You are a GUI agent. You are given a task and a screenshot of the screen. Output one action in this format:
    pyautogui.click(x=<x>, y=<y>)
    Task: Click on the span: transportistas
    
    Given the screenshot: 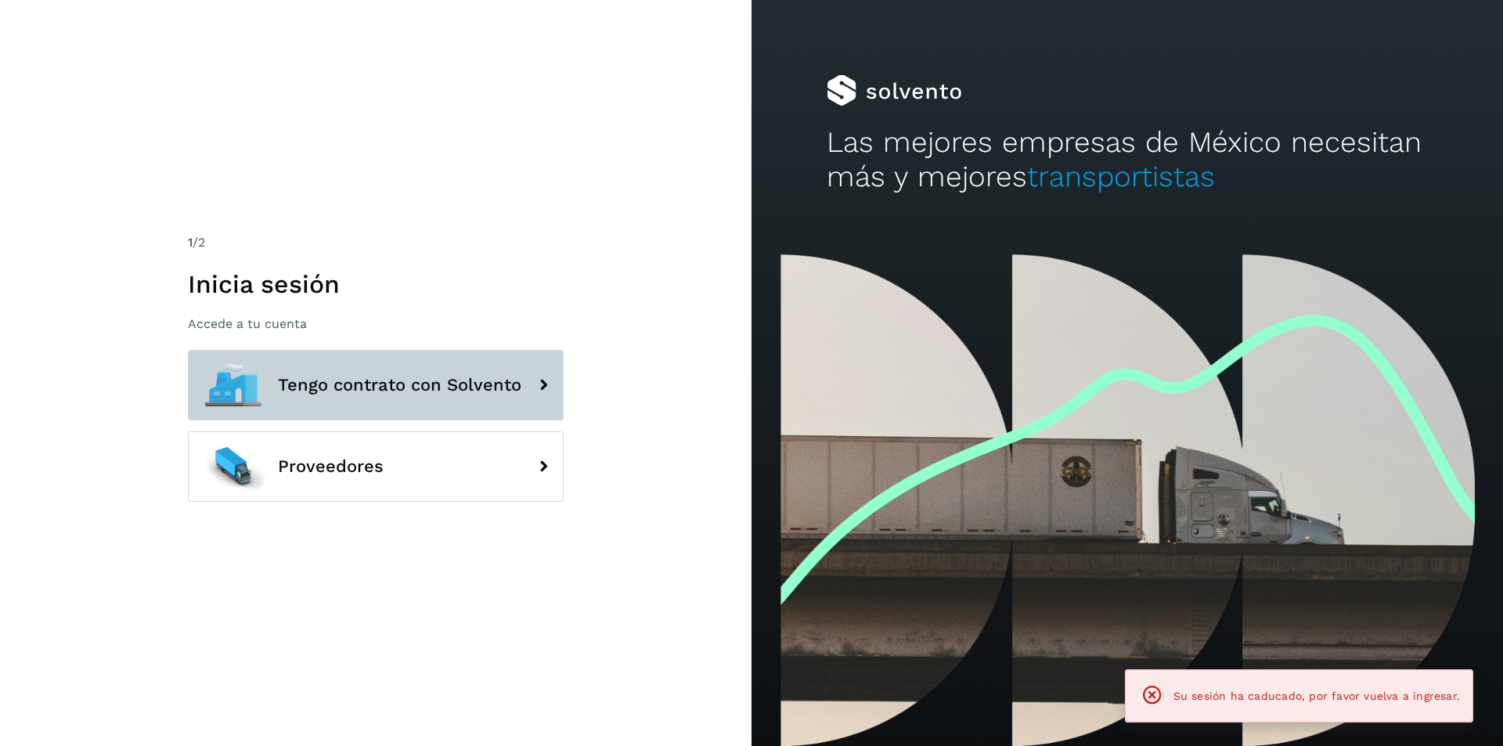 What is the action you would take?
    pyautogui.click(x=1121, y=176)
    